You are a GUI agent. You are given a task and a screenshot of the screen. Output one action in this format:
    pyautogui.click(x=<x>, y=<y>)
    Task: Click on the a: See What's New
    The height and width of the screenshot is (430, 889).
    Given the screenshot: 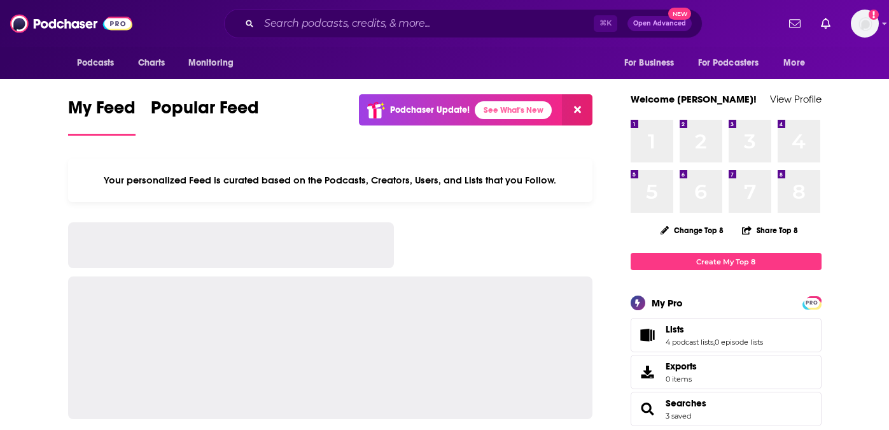 What is the action you would take?
    pyautogui.click(x=513, y=110)
    